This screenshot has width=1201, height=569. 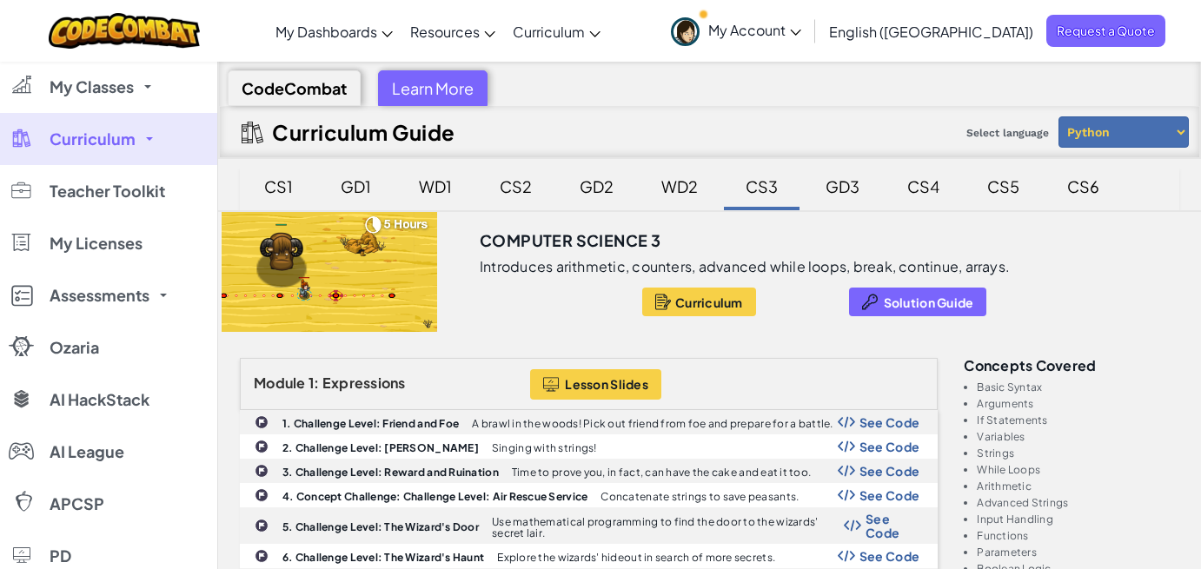 I want to click on img: CodeCombat logo, so click(x=124, y=30).